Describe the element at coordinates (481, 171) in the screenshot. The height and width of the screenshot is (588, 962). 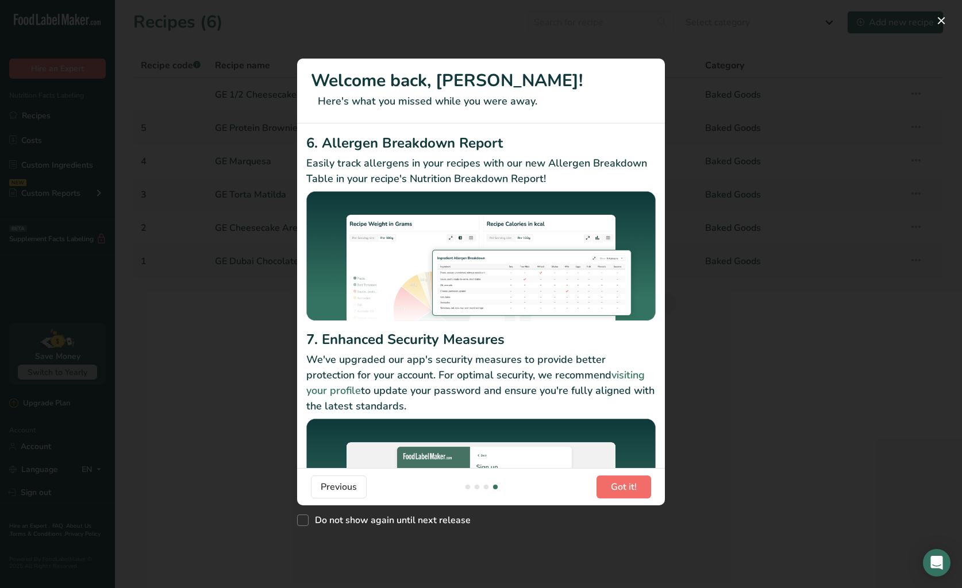
I see `p: Easily track allergens in your recipes with our new Allergen Breakdown Table in your recipe's Nut...` at that location.